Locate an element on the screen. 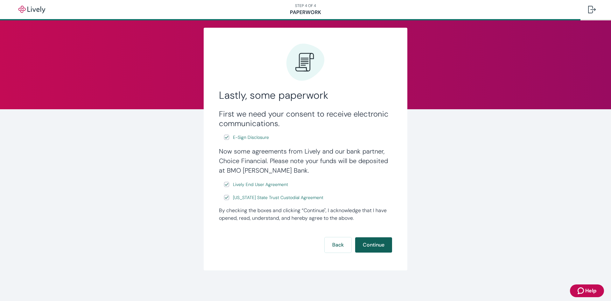  h4: Now some agreements from Lively and our bank partner, Choice Financial. Please note your funds wi... is located at coordinates (306, 161).